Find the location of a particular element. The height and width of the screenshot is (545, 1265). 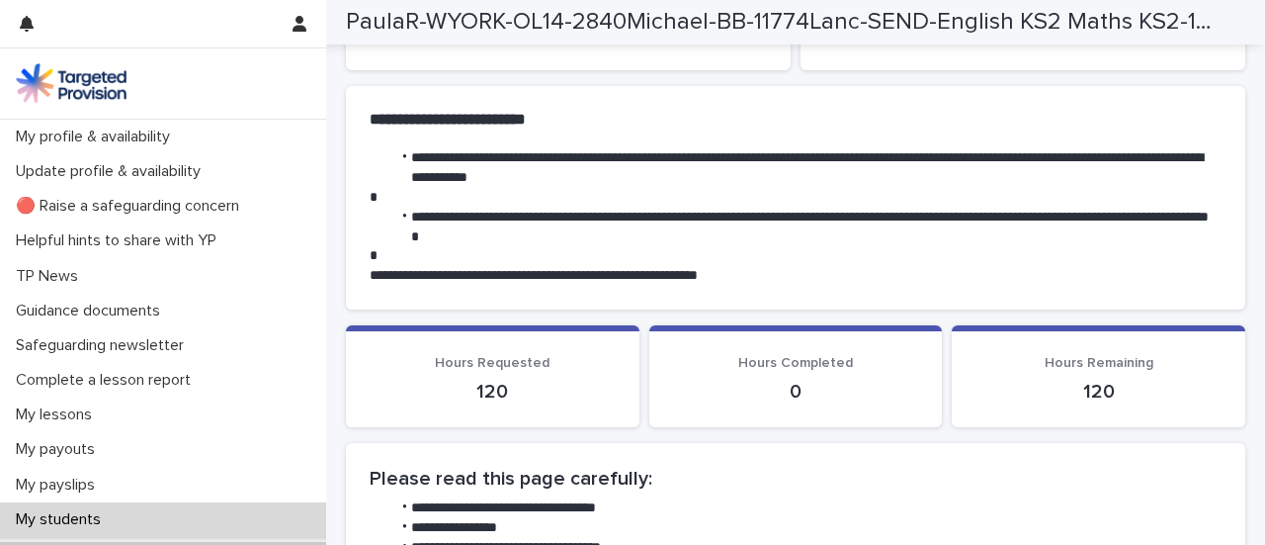

p: Guidance documents is located at coordinates (92, 310).